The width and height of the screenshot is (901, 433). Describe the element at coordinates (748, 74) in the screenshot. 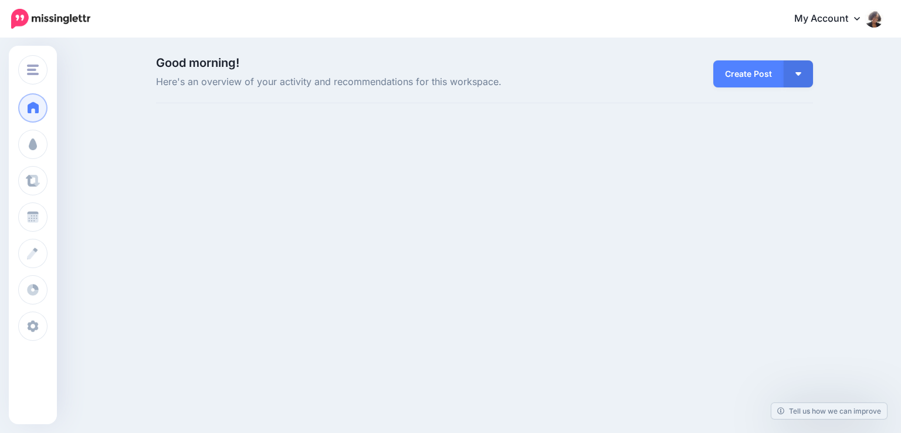

I see `a: Create Post` at that location.